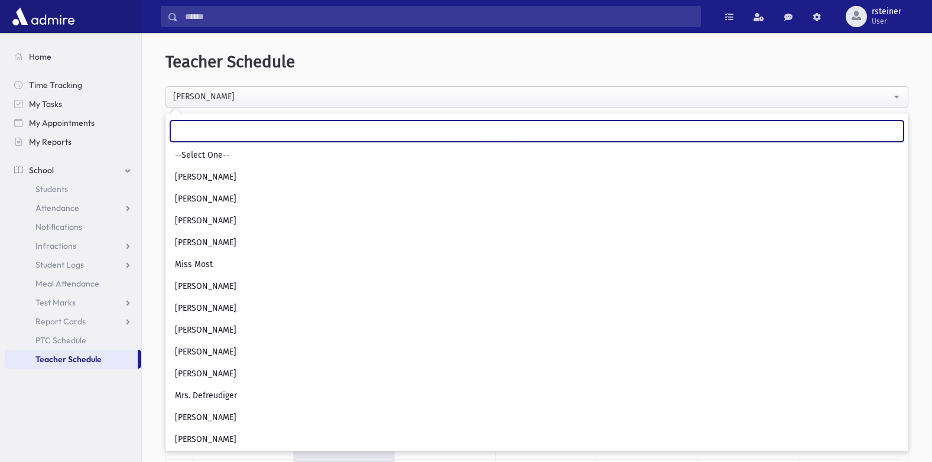 Image resolution: width=932 pixels, height=462 pixels. Describe the element at coordinates (194, 265) in the screenshot. I see `span: Miss Most` at that location.